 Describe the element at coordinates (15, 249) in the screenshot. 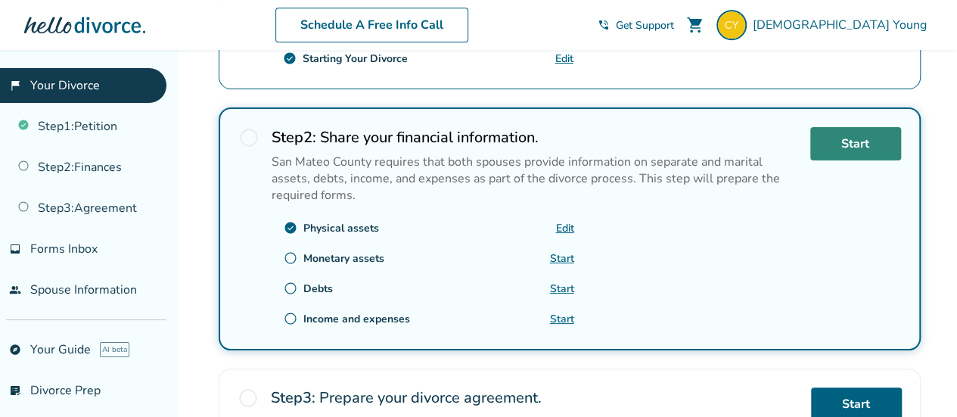

I see `span: inbox` at that location.